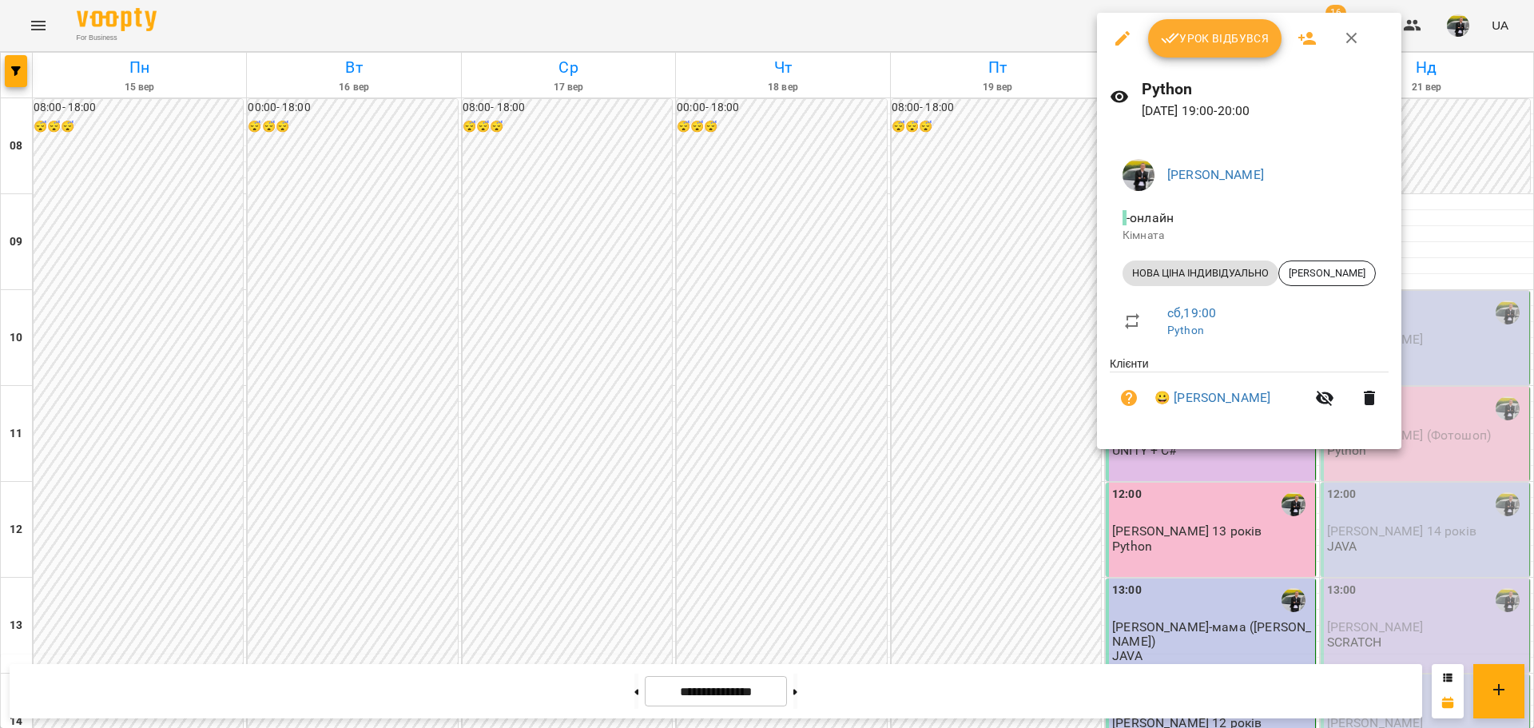 The width and height of the screenshot is (1534, 728). I want to click on a: Python, so click(1185, 330).